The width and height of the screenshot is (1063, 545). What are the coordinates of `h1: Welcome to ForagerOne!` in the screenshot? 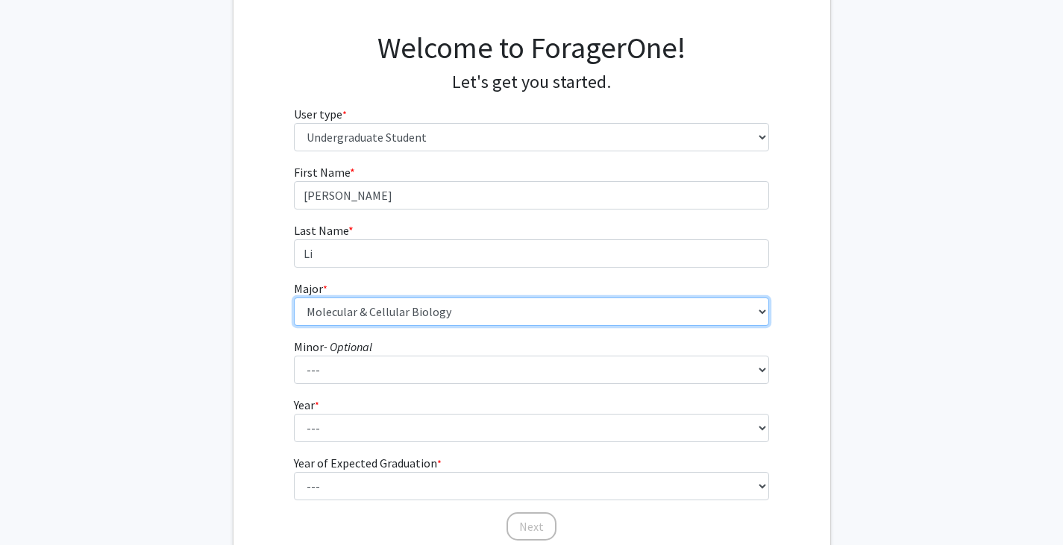 It's located at (531, 48).